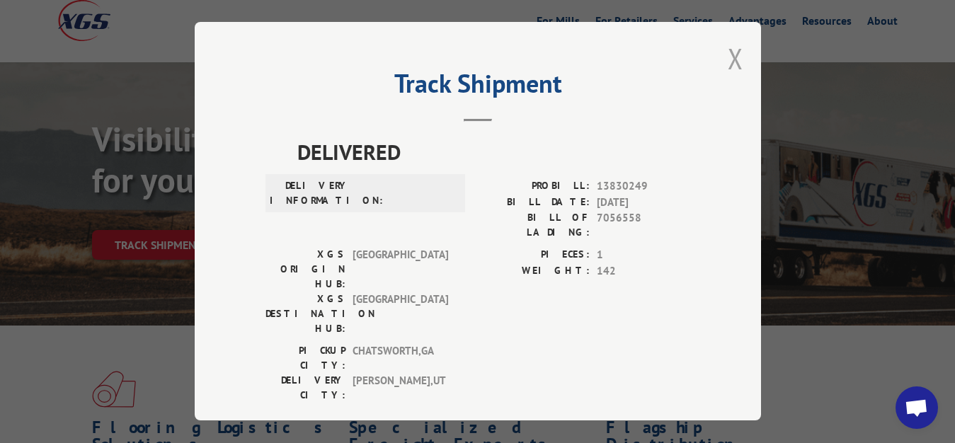 The height and width of the screenshot is (443, 955). What do you see at coordinates (478, 87) in the screenshot?
I see `h2: Track Shipment` at bounding box center [478, 87].